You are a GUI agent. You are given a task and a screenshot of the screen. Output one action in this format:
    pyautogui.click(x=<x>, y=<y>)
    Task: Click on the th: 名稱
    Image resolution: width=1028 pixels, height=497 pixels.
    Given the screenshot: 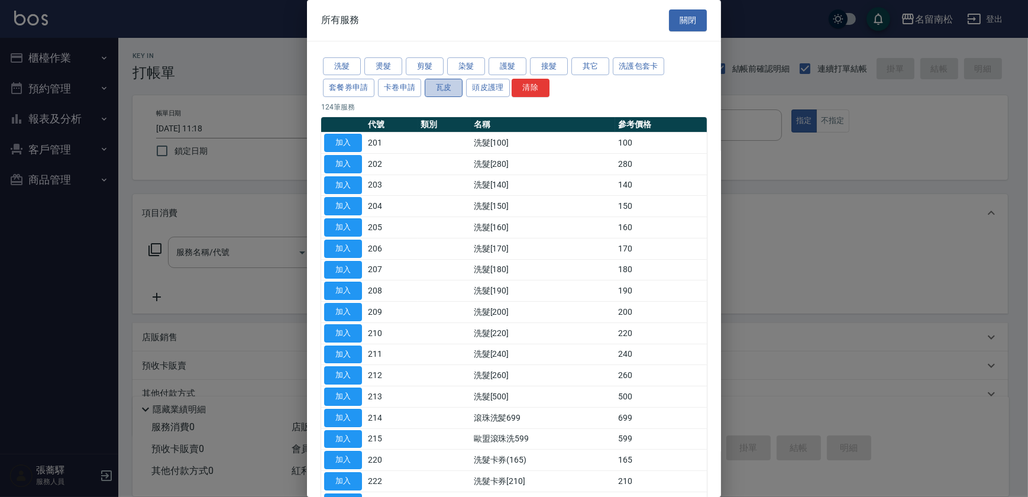 What is the action you would take?
    pyautogui.click(x=543, y=125)
    